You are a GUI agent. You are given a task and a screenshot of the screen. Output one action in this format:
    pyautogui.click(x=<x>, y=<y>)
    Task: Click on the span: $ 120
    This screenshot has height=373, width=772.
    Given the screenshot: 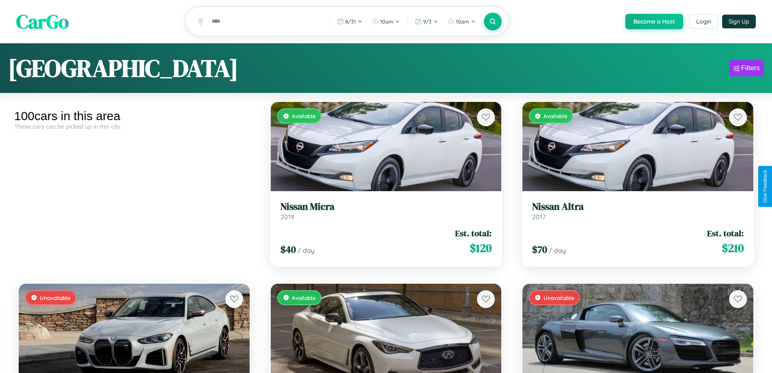 What is the action you would take?
    pyautogui.click(x=481, y=248)
    